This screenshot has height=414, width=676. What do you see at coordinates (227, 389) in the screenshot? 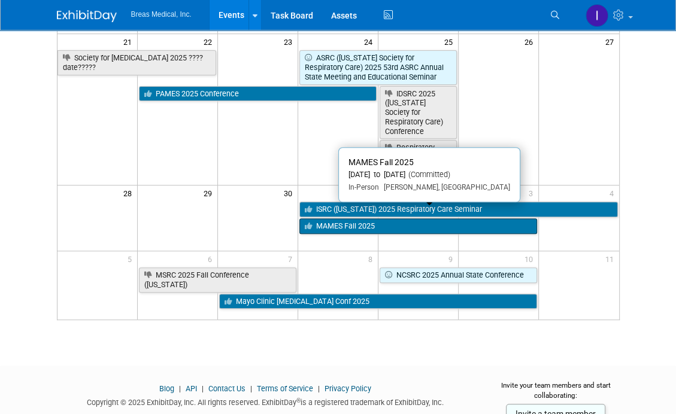
I see `a: Contact Us` at bounding box center [227, 389].